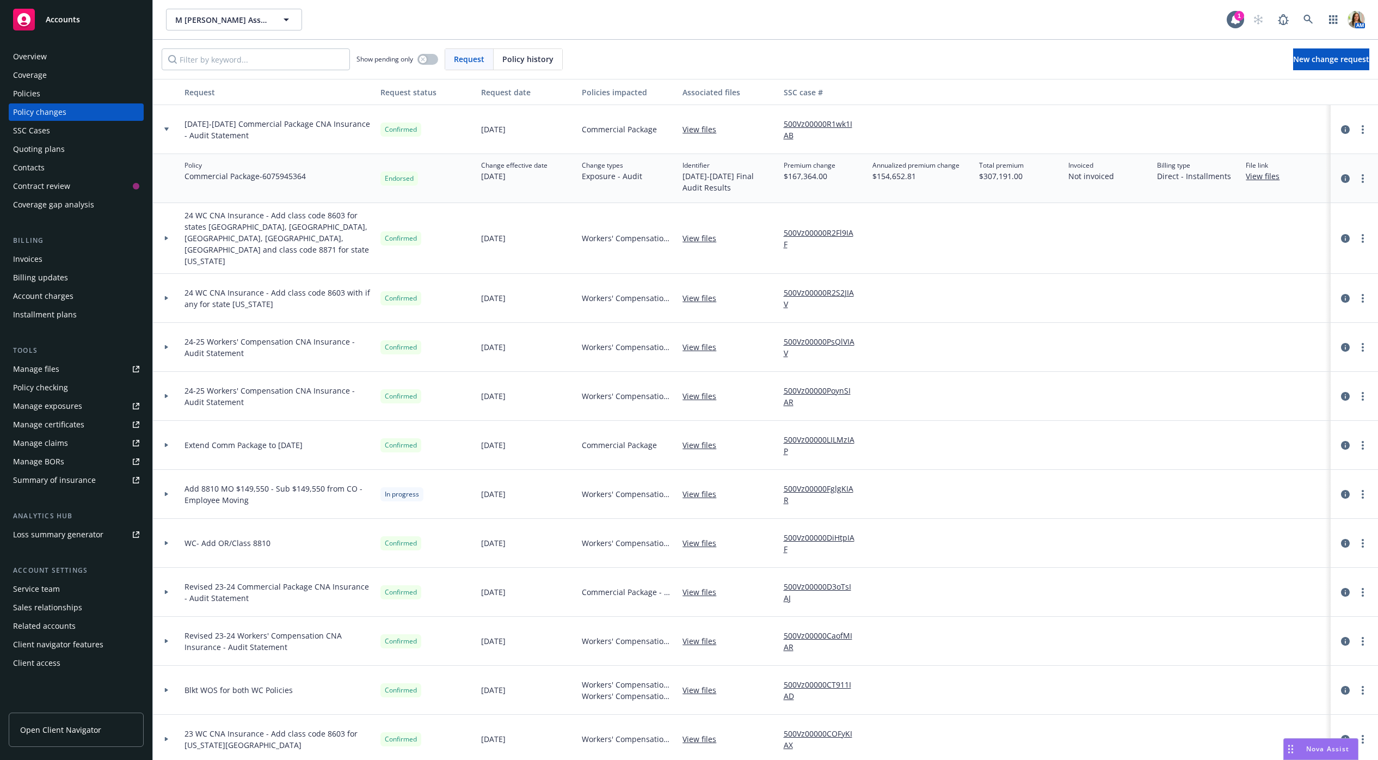  Describe the element at coordinates (1258, 20) in the screenshot. I see `a: Start snowing` at that location.